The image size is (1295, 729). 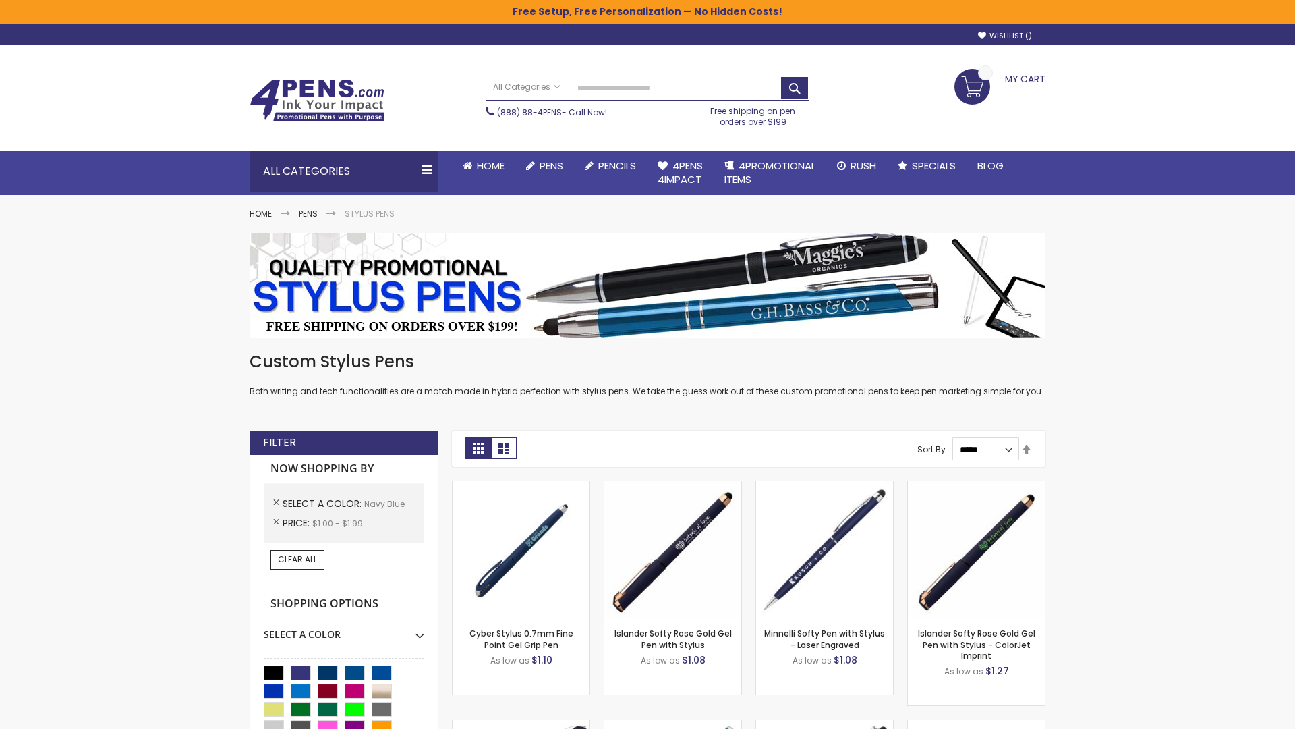 What do you see at coordinates (680, 173) in the screenshot?
I see `a: 4Pens4impact` at bounding box center [680, 173].